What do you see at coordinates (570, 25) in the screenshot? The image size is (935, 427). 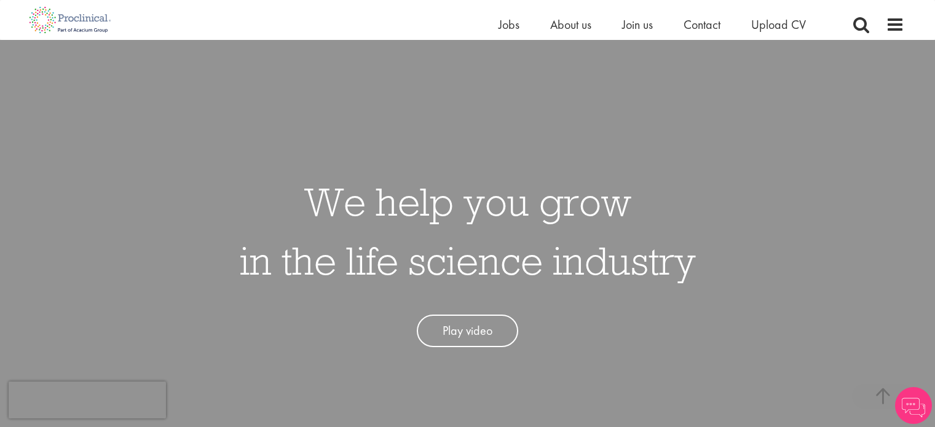 I see `span: About us` at bounding box center [570, 25].